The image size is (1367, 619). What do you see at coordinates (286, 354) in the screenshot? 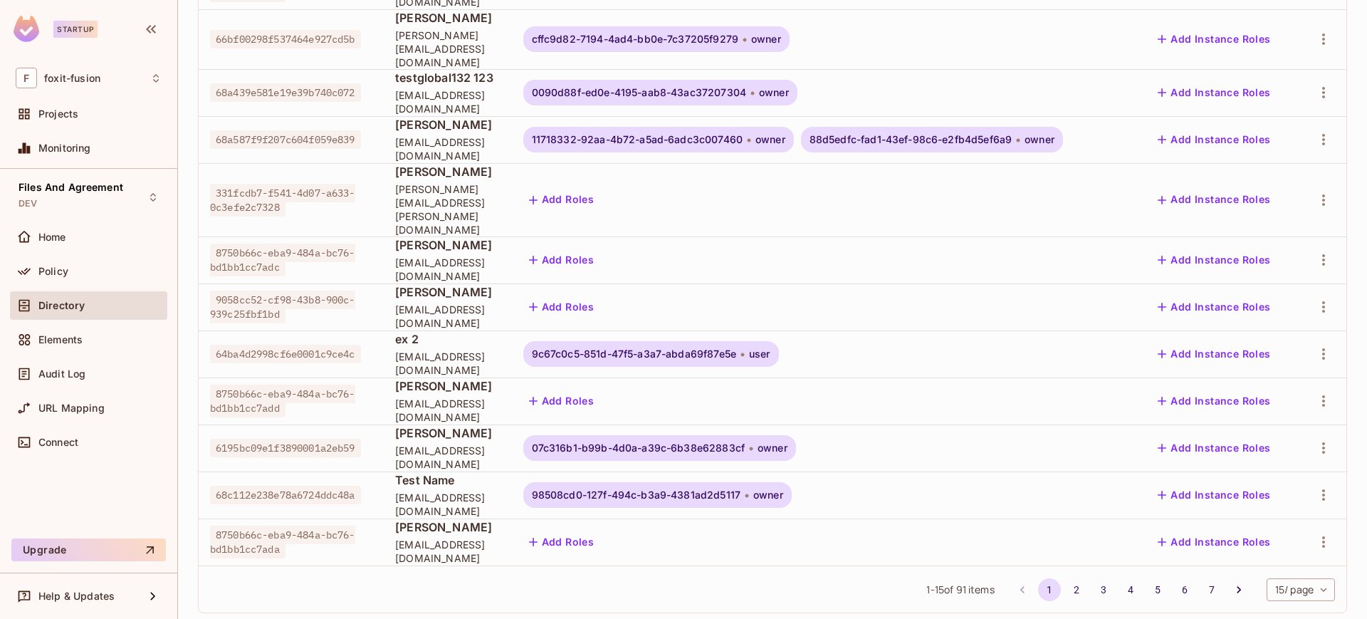
I see `span: 64ba4d2998cf6e0001c9ce4c` at bounding box center [286, 354].